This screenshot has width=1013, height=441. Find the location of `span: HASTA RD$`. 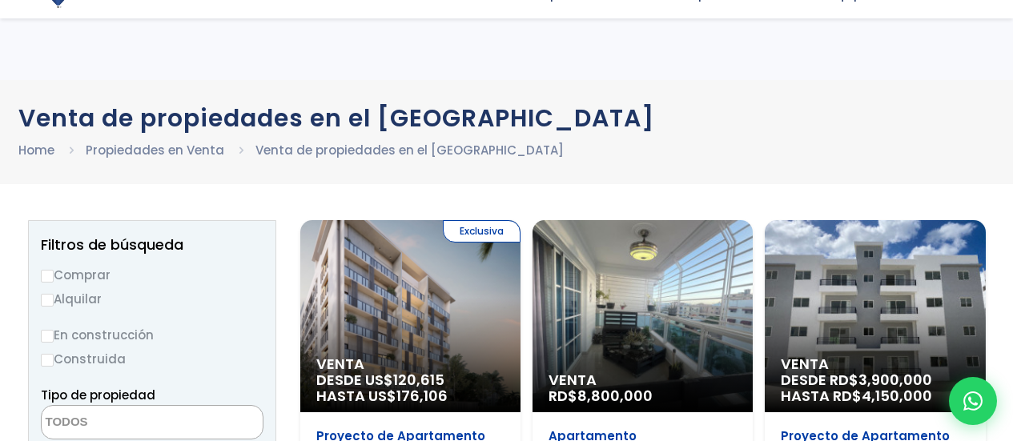

span: HASTA RD$ is located at coordinates (875, 397).